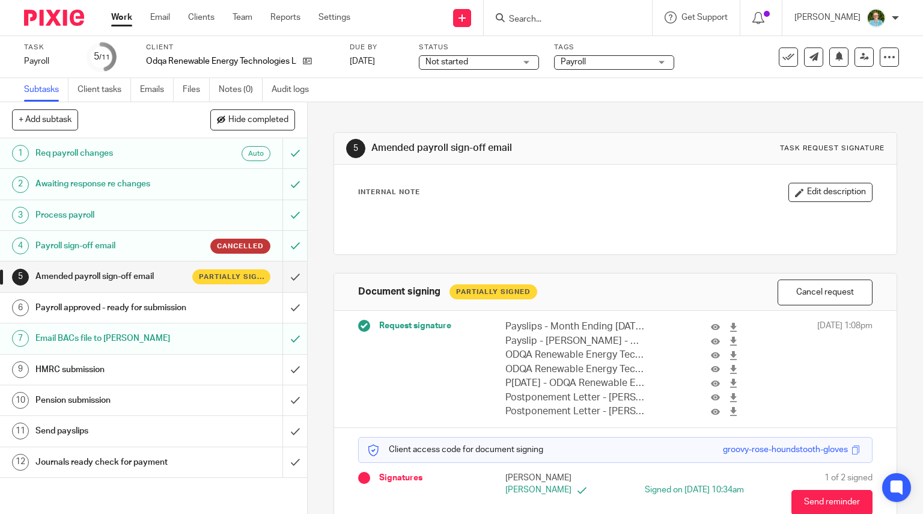 This screenshot has width=923, height=514. I want to click on p: Client access code for document signing, so click(456, 450).